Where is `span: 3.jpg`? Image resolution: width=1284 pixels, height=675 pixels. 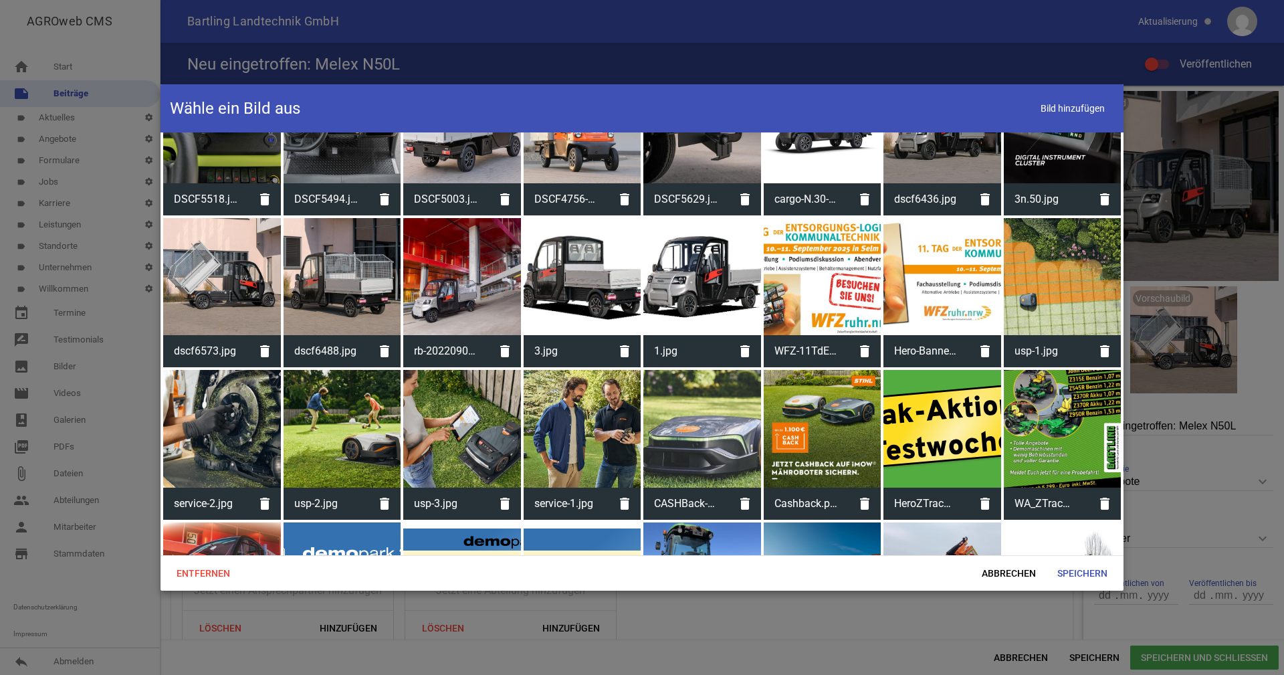 span: 3.jpg is located at coordinates (567, 351).